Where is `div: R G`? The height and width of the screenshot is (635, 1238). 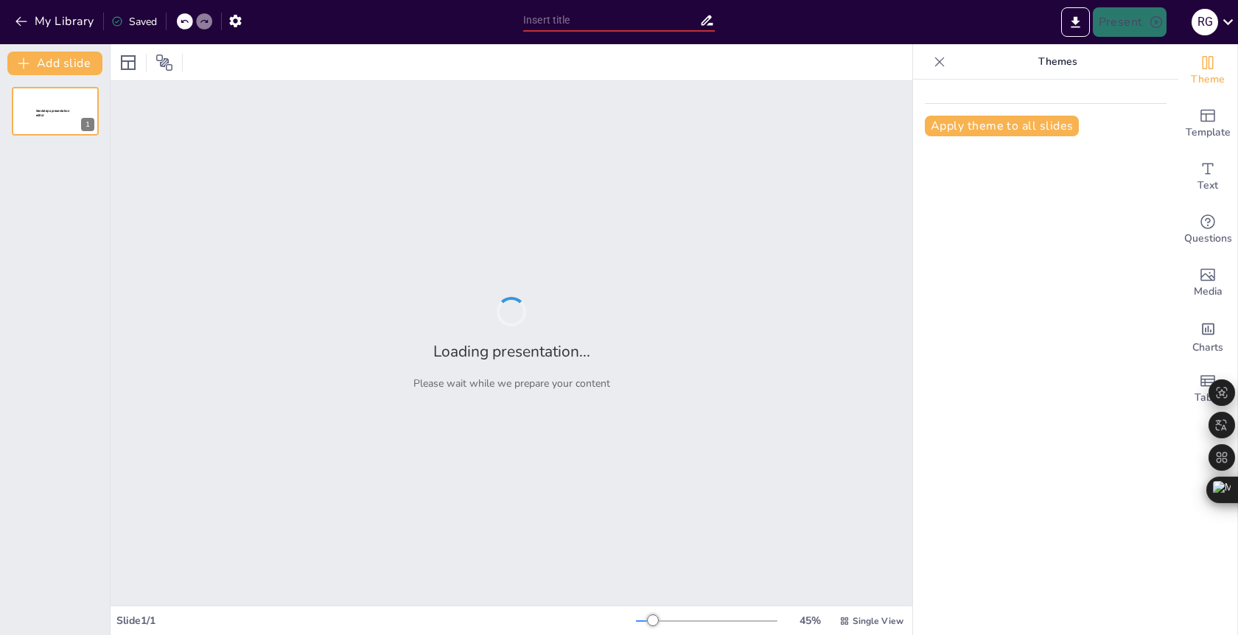 div: R G is located at coordinates (1205, 22).